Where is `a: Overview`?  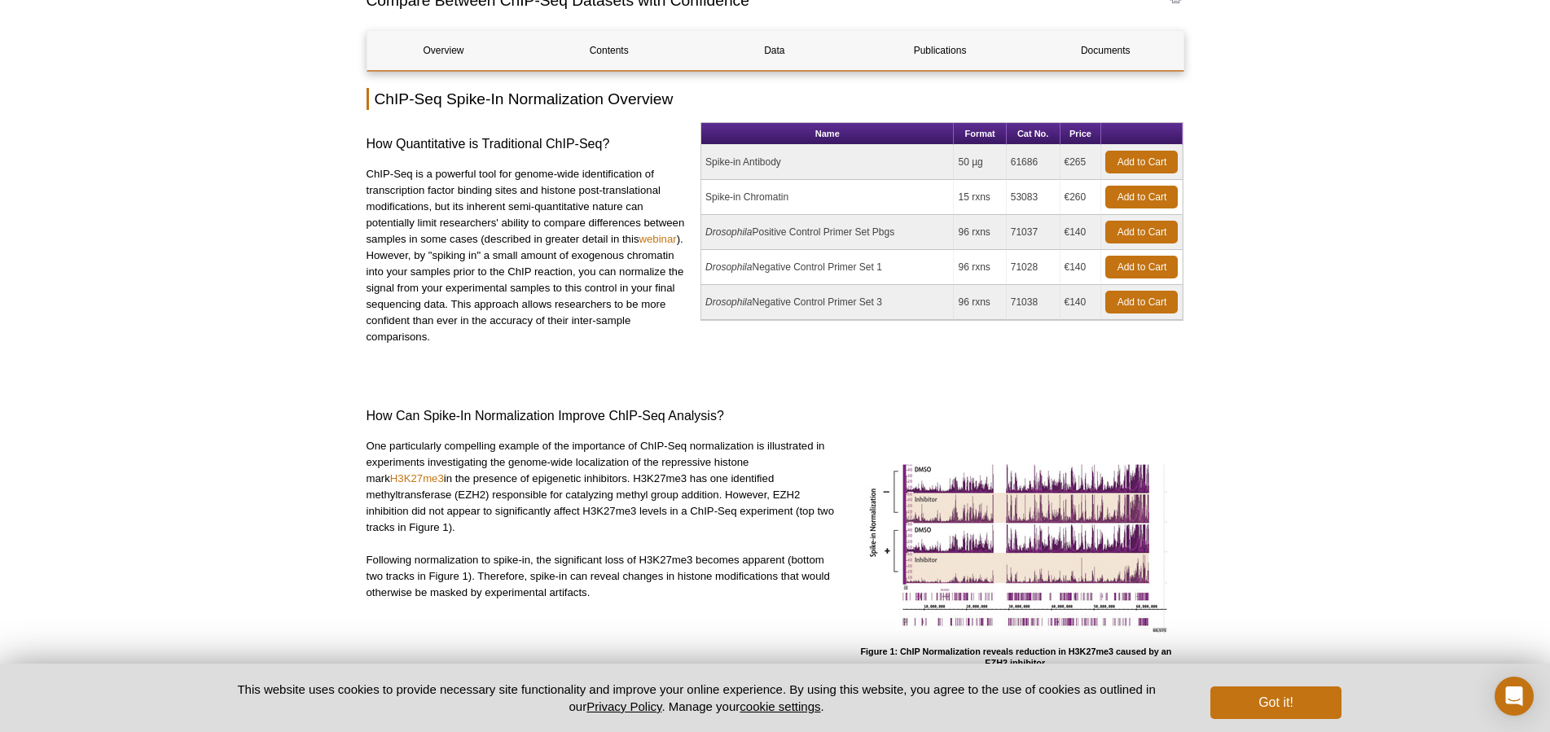
a: Overview is located at coordinates (444, 50).